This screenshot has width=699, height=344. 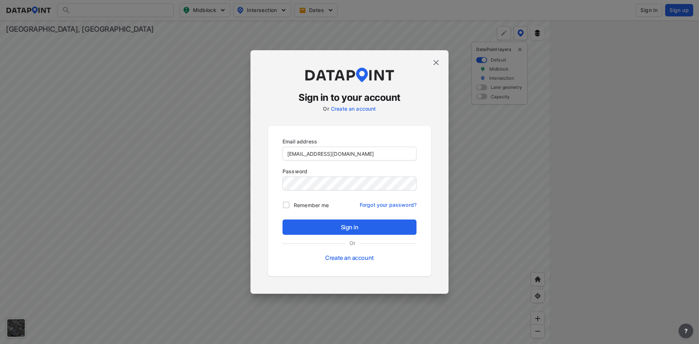 What do you see at coordinates (349, 227) in the screenshot?
I see `button: Sign in` at bounding box center [349, 227].